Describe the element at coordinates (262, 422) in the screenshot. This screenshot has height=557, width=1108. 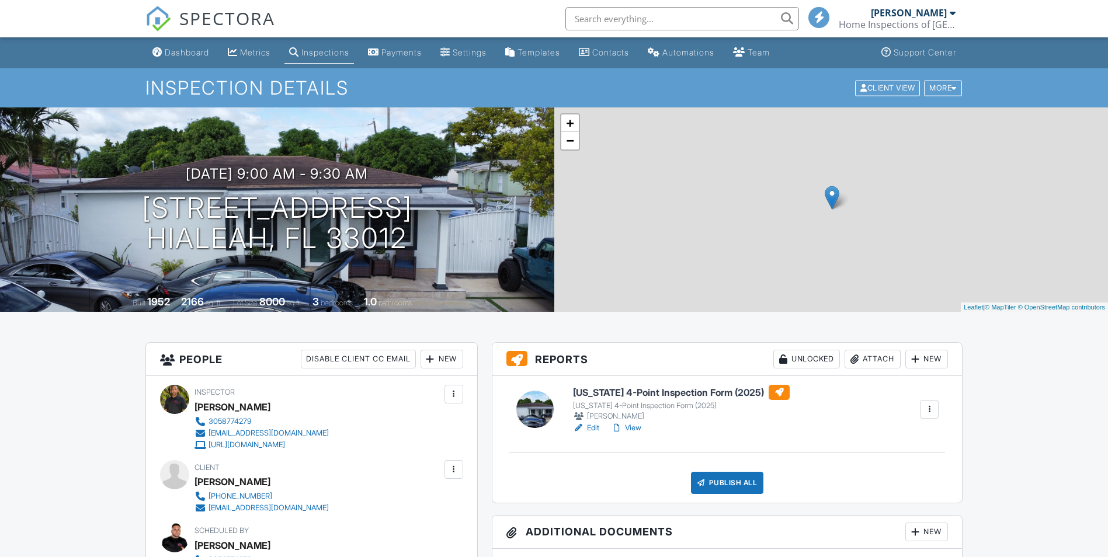
I see `a: 3058774279` at that location.